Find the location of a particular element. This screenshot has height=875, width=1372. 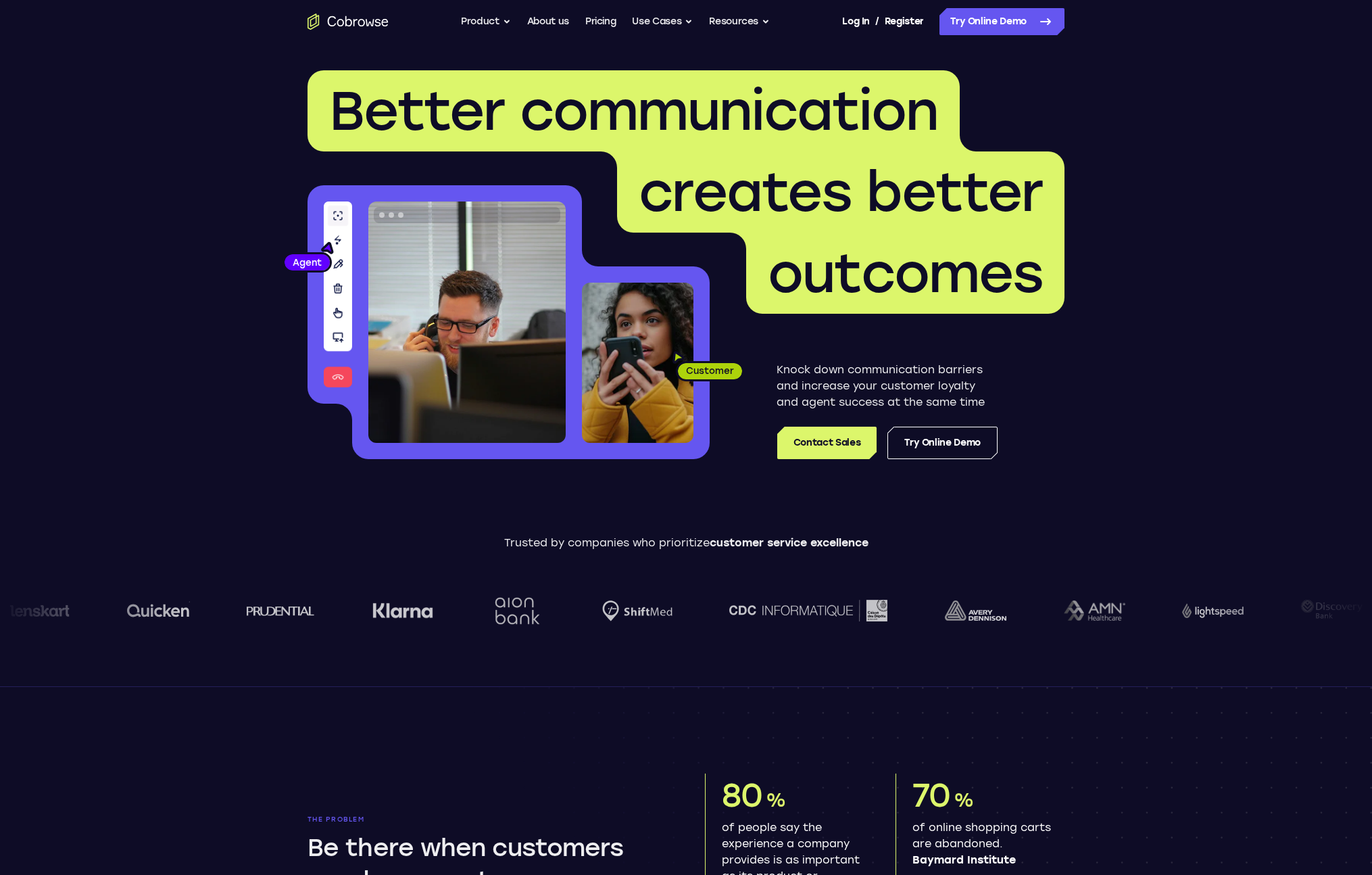

img: Shiftmed is located at coordinates (636, 611).